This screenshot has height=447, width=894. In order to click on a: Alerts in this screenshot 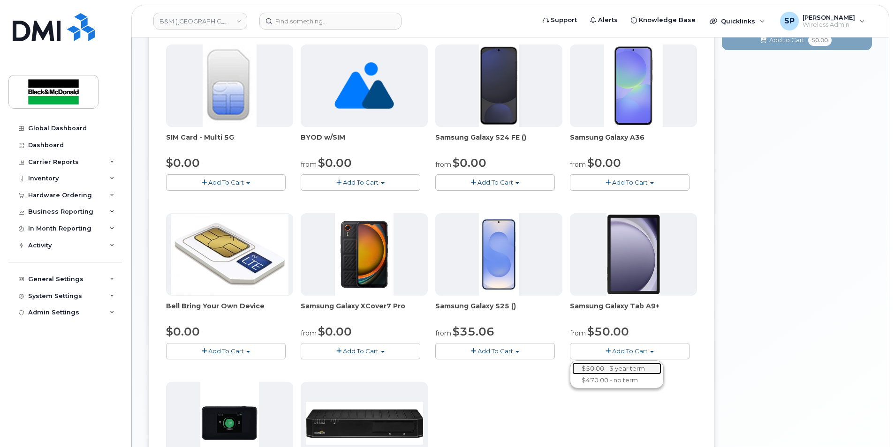, I will do `click(603, 20)`.